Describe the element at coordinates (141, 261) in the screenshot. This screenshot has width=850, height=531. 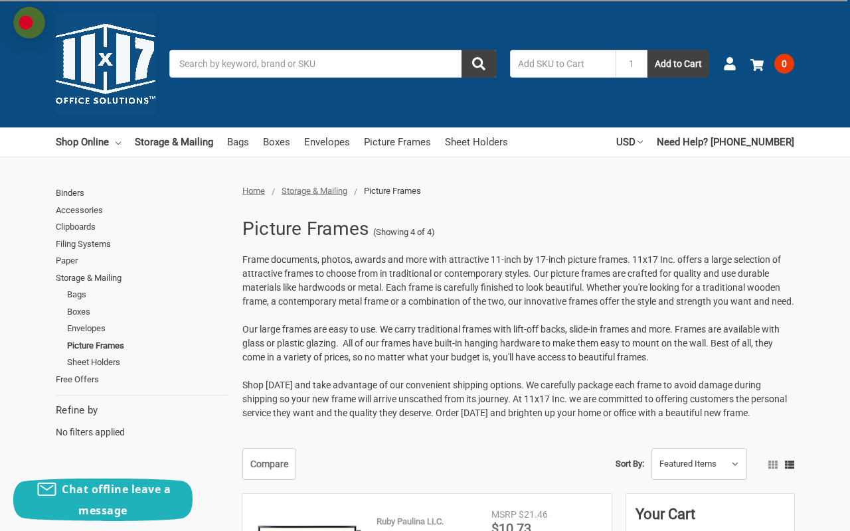
I see `a: Paper` at that location.